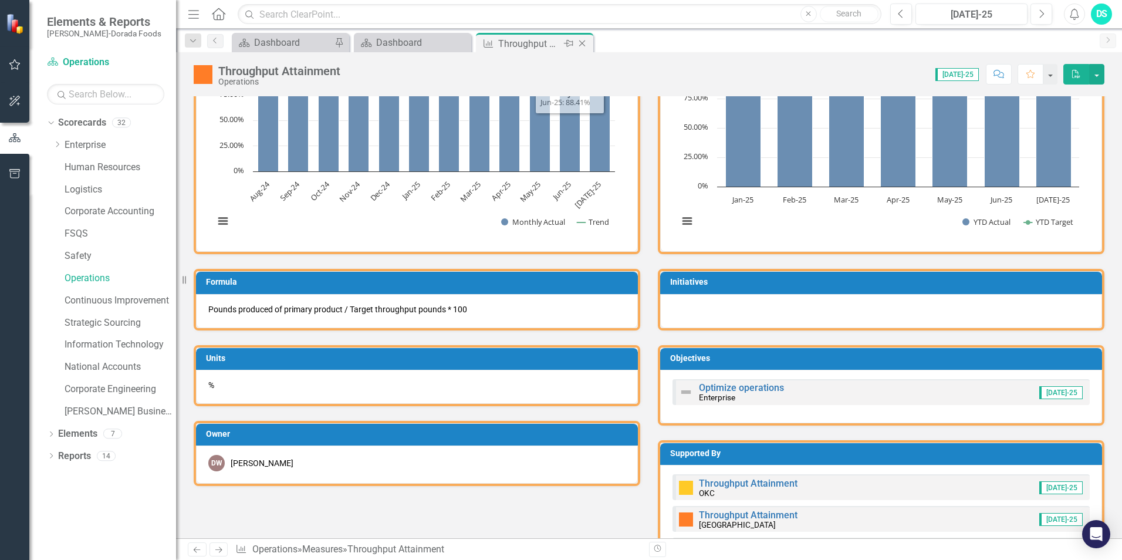 The width and height of the screenshot is (1122, 560). I want to click on a: Corporate Accounting, so click(120, 211).